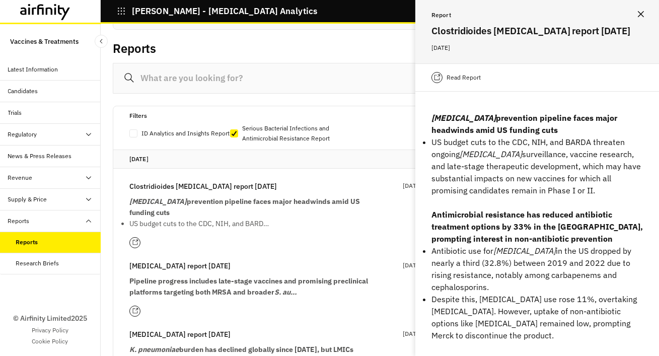 The height and width of the screenshot is (356, 659). Describe the element at coordinates (380, 78) in the screenshot. I see `input: What are you looking for?` at that location.